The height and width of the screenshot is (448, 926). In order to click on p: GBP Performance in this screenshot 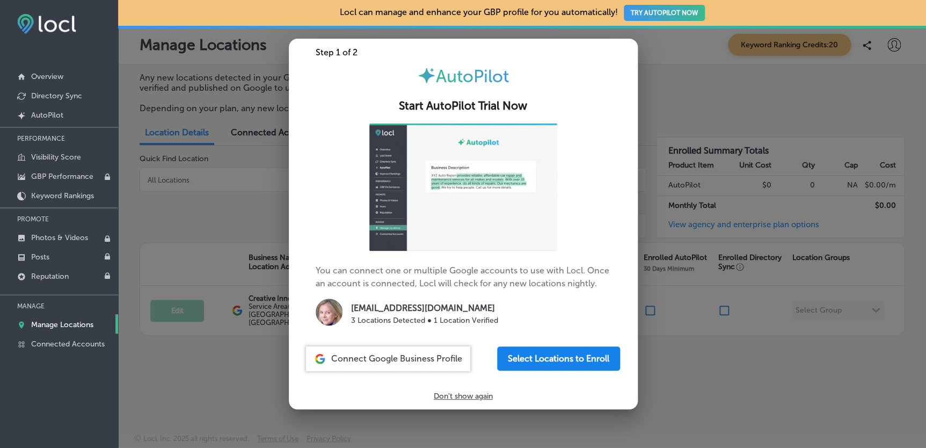, I will do `click(62, 176)`.